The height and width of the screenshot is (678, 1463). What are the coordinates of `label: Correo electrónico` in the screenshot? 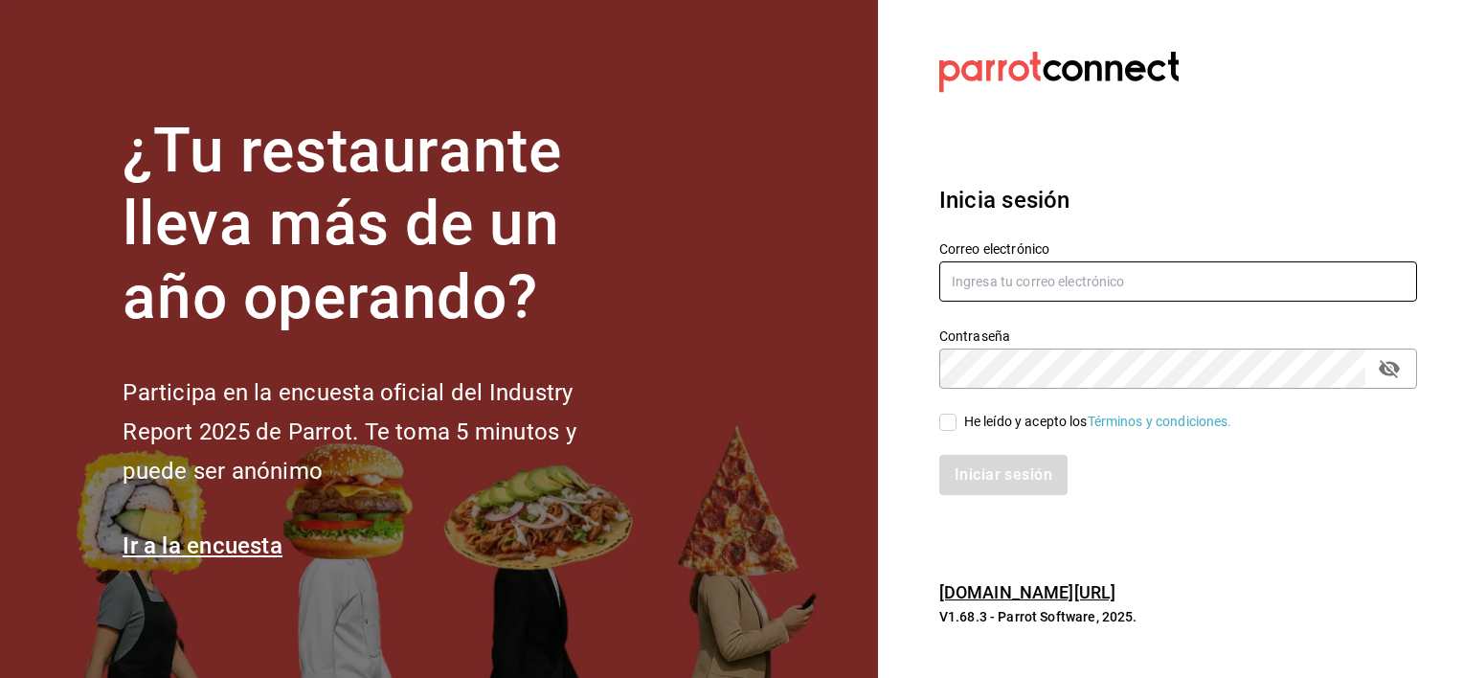 It's located at (1178, 248).